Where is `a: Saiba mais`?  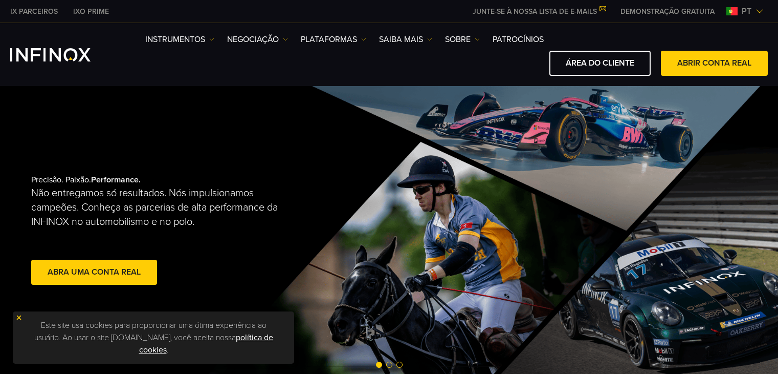
a: Saiba mais is located at coordinates (406, 39).